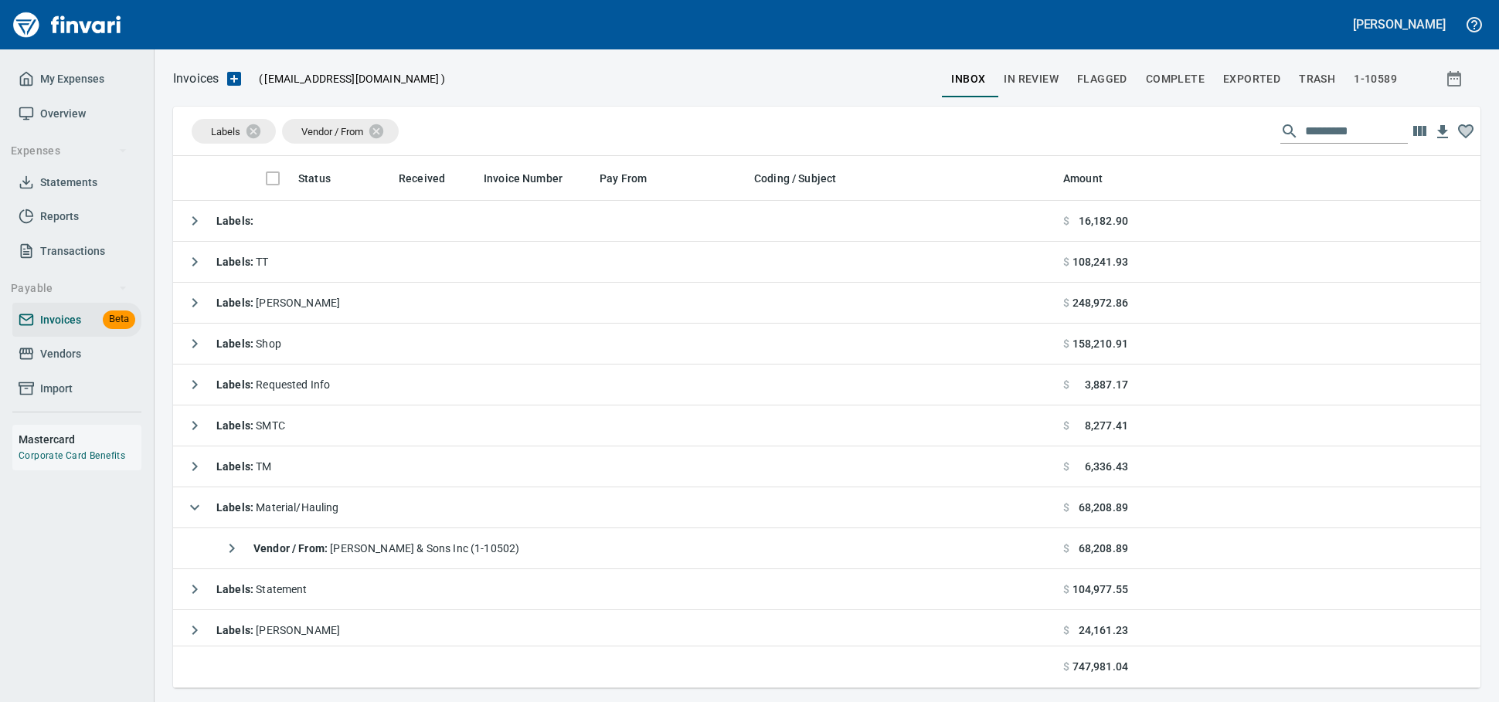 This screenshot has width=1499, height=702. I want to click on span: Shop, so click(249, 344).